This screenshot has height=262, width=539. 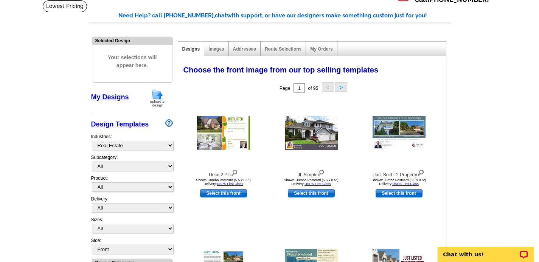 What do you see at coordinates (157, 98) in the screenshot?
I see `img: upload-design` at bounding box center [157, 98].